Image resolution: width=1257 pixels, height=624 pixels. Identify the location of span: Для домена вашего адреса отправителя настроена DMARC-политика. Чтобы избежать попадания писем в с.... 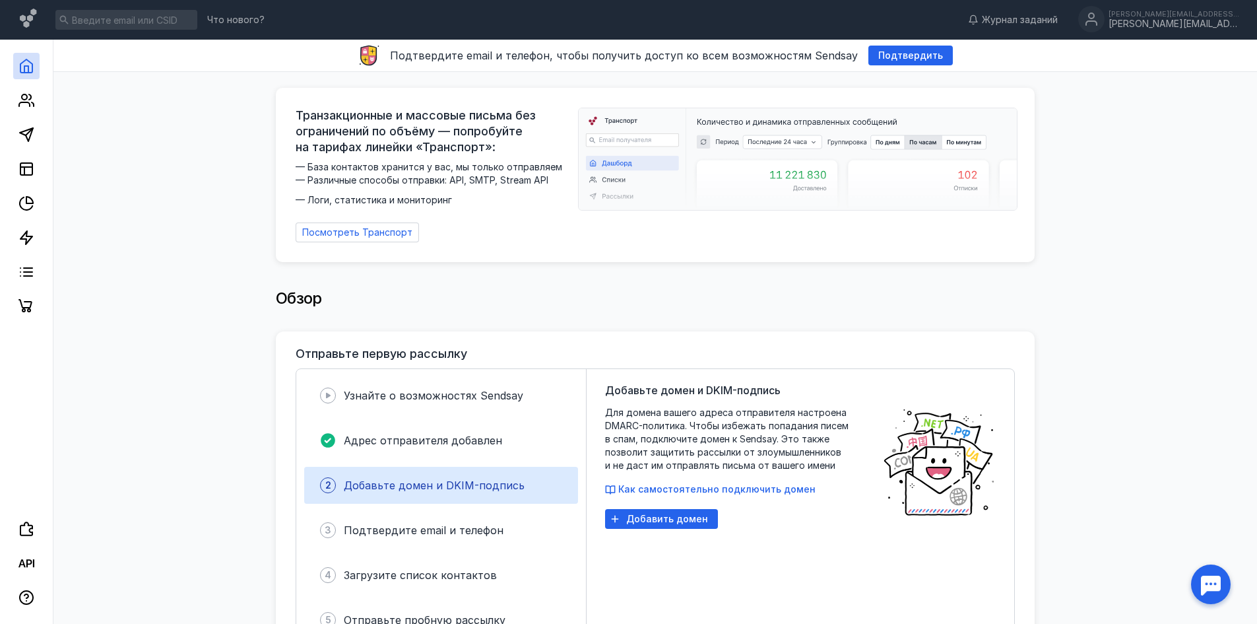
(737, 439).